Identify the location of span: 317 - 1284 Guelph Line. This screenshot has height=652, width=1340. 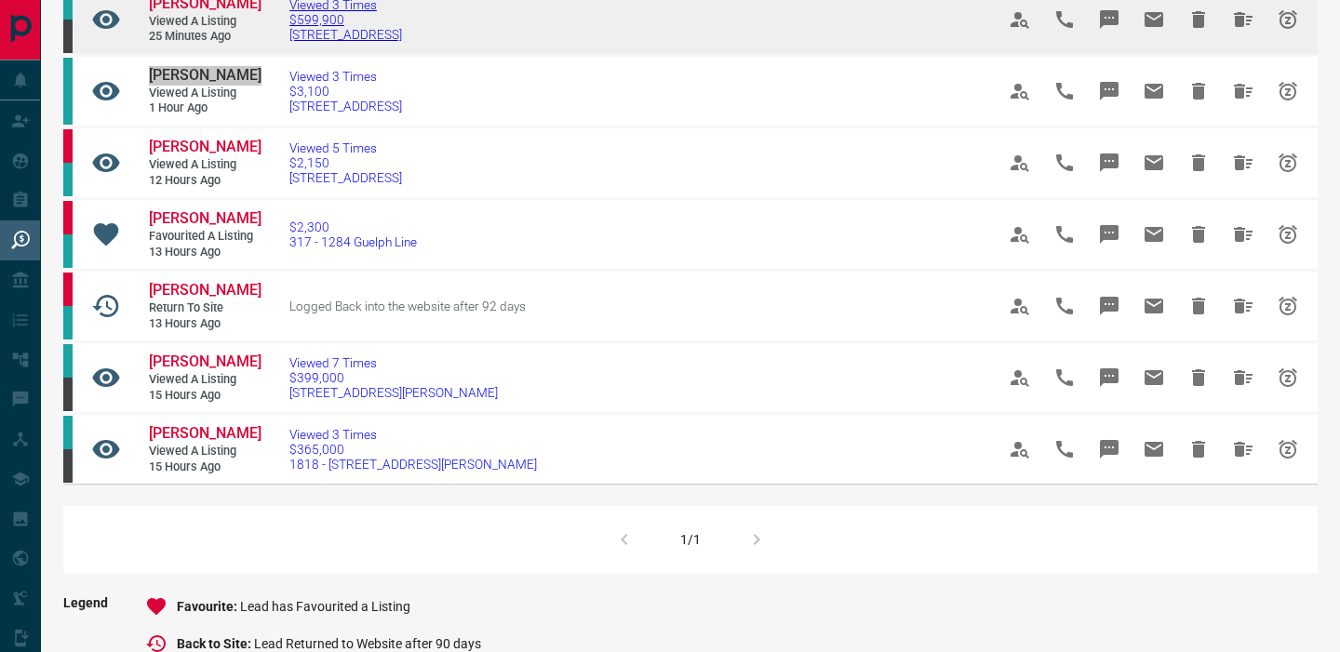
(353, 242).